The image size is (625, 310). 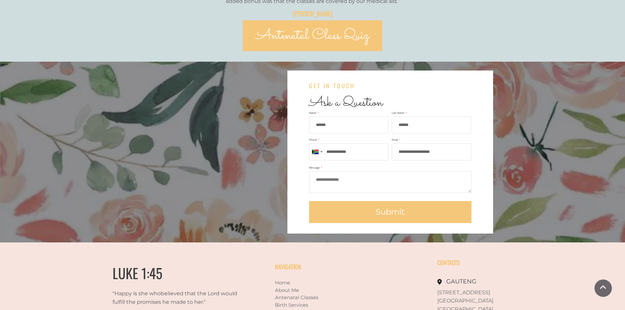 I want to click on input: Last Name, so click(x=431, y=125).